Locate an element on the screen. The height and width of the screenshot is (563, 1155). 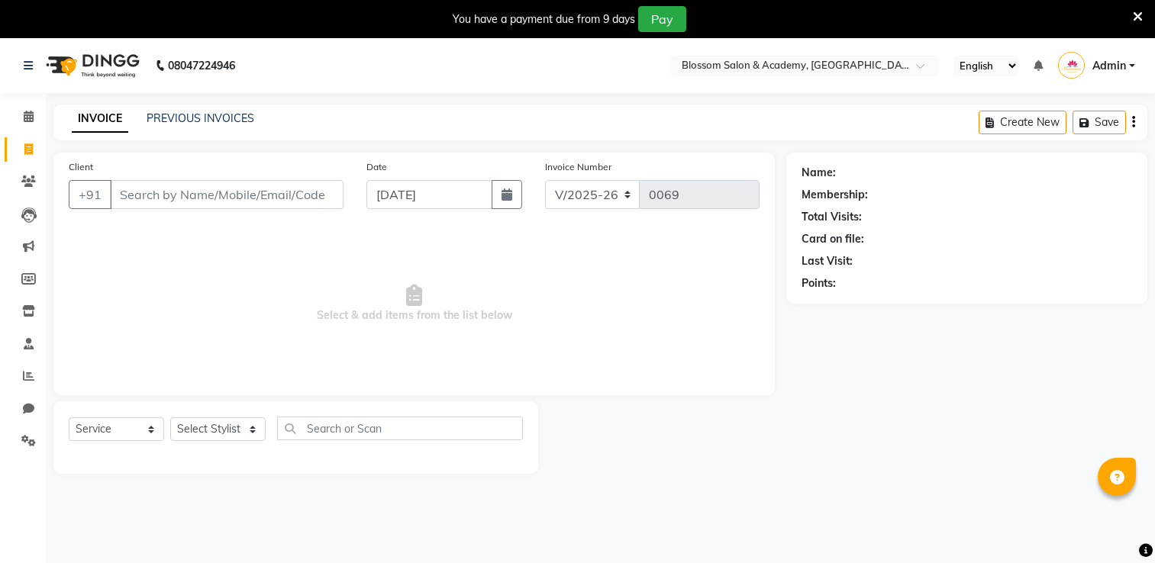
a: PREVIOUS INVOICES is located at coordinates (200, 118).